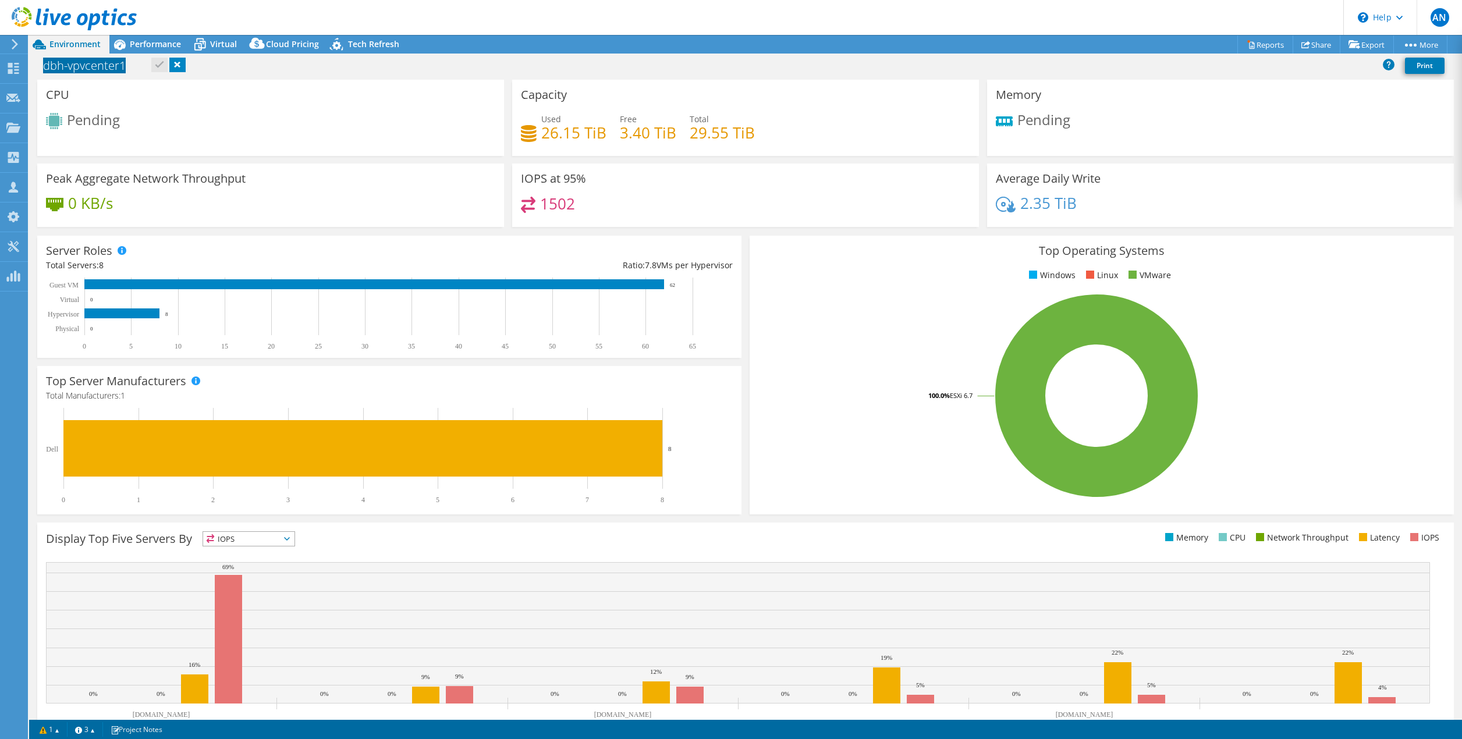 This screenshot has height=739, width=1462. Describe the element at coordinates (85, 729) in the screenshot. I see `a: 3` at that location.